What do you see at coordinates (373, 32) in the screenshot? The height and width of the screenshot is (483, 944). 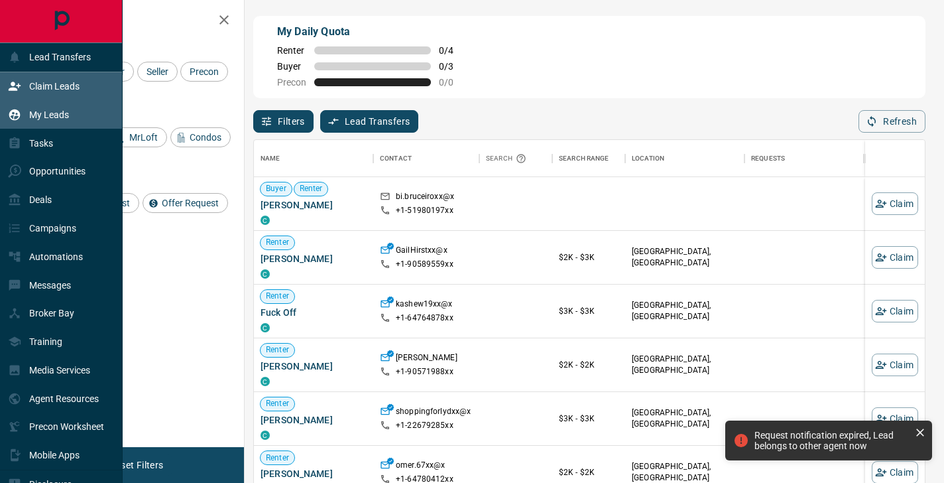 I see `p: My Daily Quota` at bounding box center [373, 32].